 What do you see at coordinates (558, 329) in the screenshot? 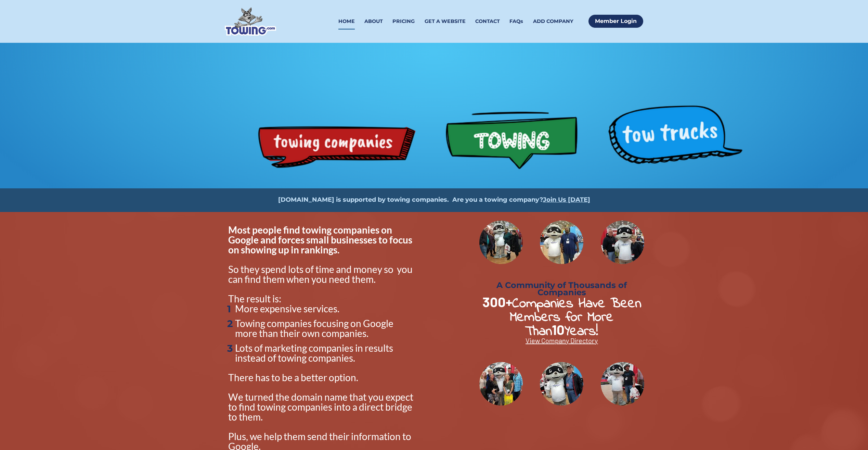
I see `strong: 10` at bounding box center [558, 329].